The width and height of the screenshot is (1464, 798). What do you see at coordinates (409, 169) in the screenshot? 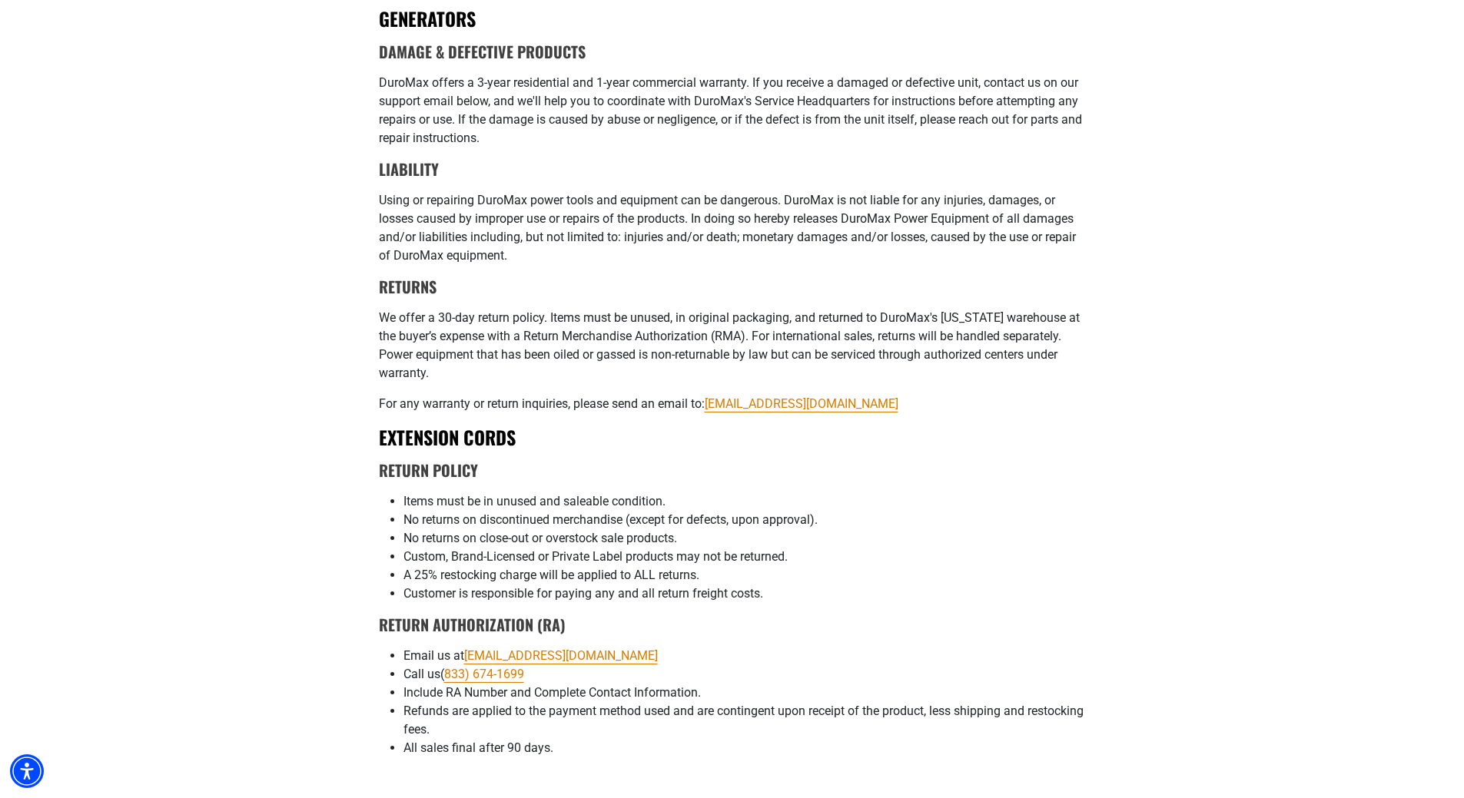
I see `strong: Liability` at bounding box center [409, 169].